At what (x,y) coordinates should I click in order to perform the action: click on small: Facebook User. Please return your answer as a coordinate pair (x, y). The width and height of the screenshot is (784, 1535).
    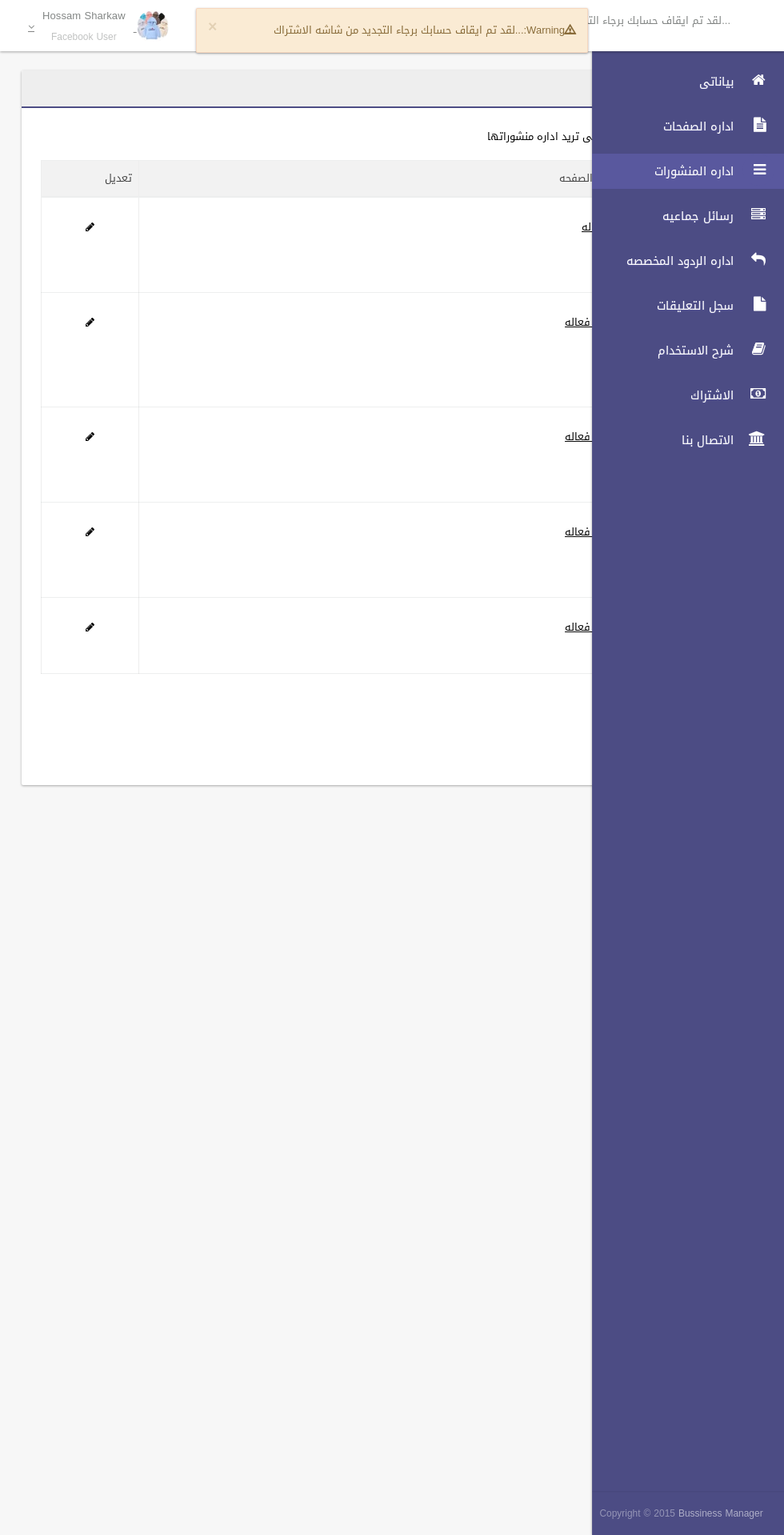
    Looking at the image, I should click on (84, 37).